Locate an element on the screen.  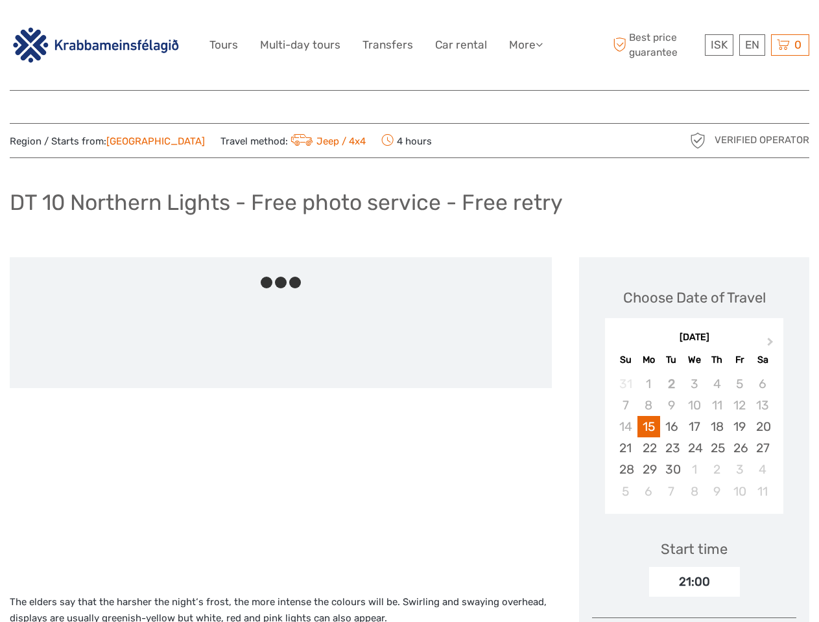
div: Choose Friday, September 26th, 2025 is located at coordinates (739, 448).